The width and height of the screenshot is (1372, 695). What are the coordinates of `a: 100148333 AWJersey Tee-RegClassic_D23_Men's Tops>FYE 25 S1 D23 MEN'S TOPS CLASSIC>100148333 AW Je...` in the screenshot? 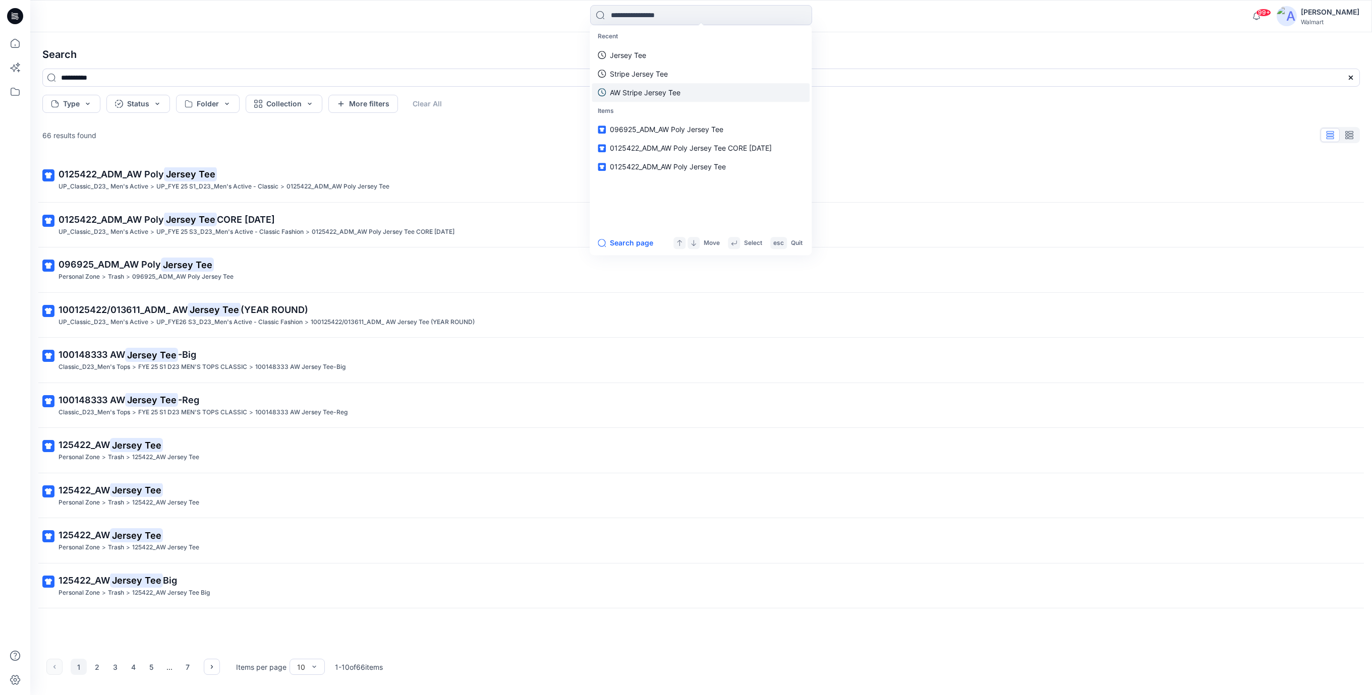 It's located at (701, 405).